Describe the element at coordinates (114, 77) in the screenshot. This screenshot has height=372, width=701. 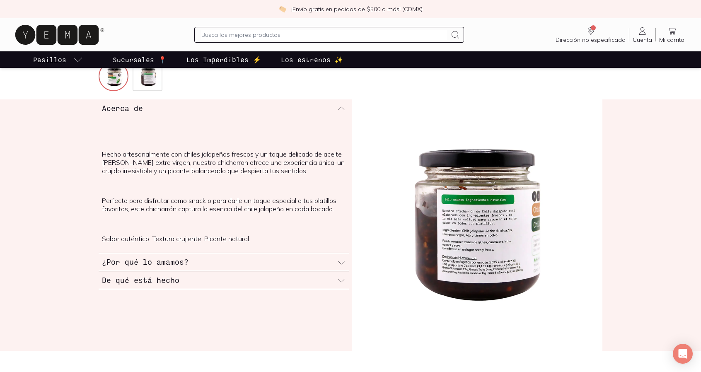
I see `img: 33462-chicharron-de-chile-jalapeno-yema-1_f1fca2cf-758b-4b2f-9b6b-c9c1aa1cb246=fwebp-q70-w256` at that location.